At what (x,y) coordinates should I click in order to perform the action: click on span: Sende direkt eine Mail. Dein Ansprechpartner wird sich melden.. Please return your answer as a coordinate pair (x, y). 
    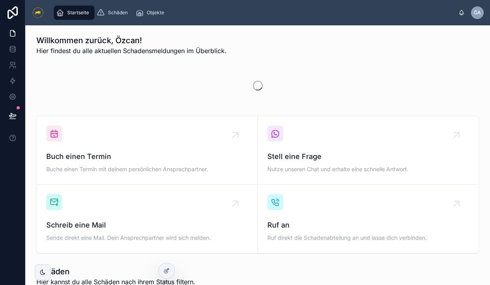
    Looking at the image, I should click on (147, 237).